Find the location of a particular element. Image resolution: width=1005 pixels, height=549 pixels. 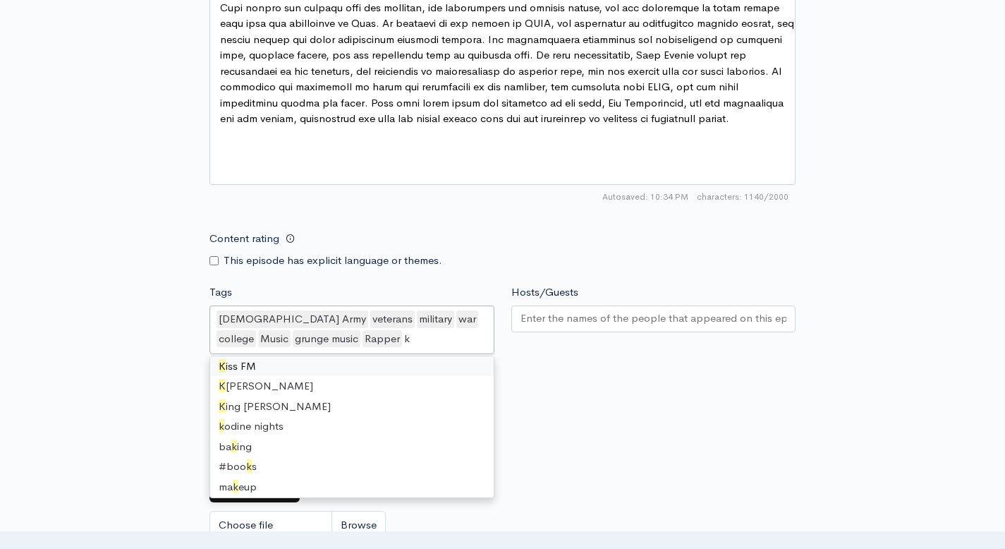

div: ma eup is located at coordinates (352, 486).